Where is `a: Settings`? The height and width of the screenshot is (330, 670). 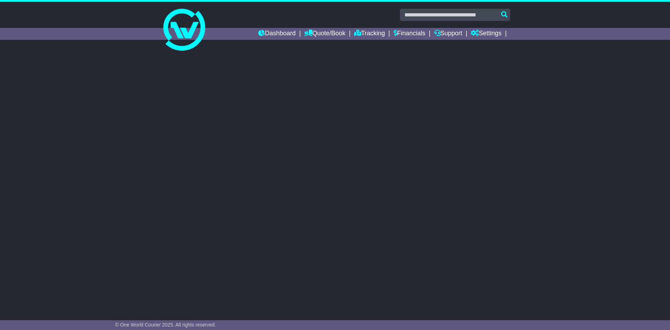 a: Settings is located at coordinates (486, 34).